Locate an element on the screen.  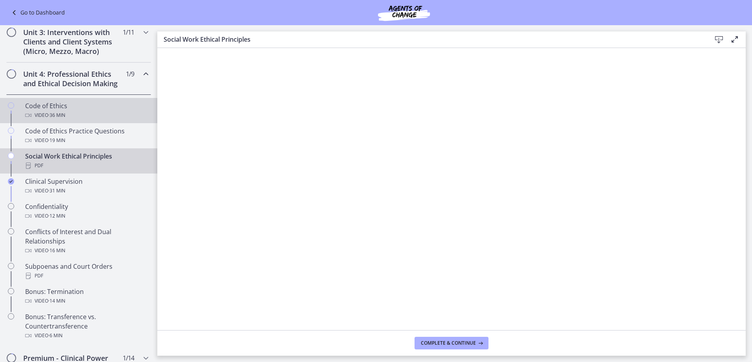
span: · 19 min is located at coordinates (57, 140).